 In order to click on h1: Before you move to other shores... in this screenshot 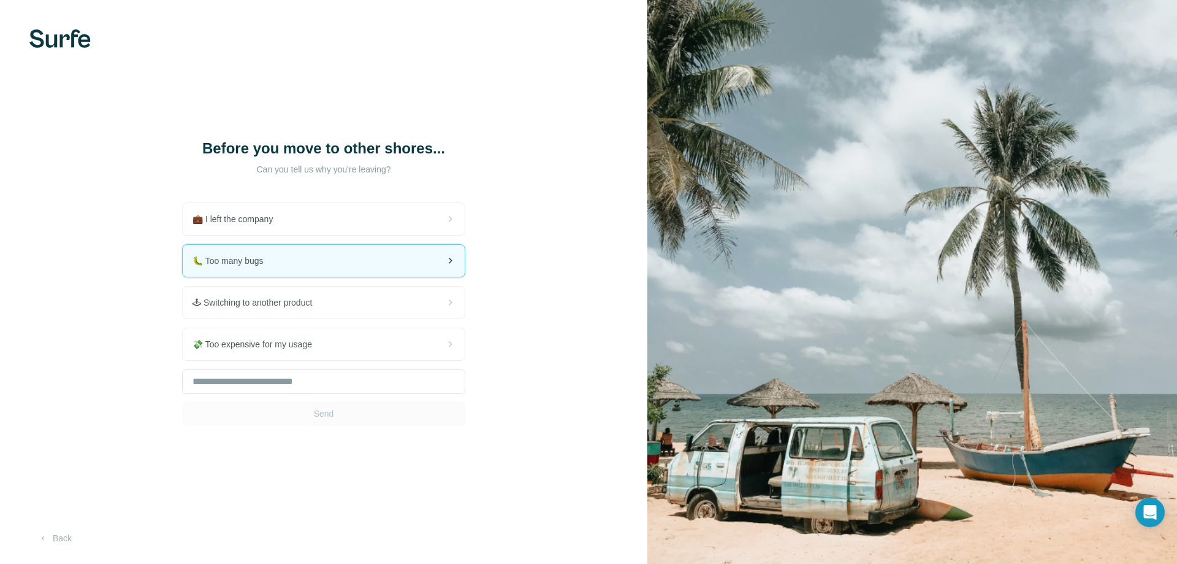, I will do `click(324, 148)`.